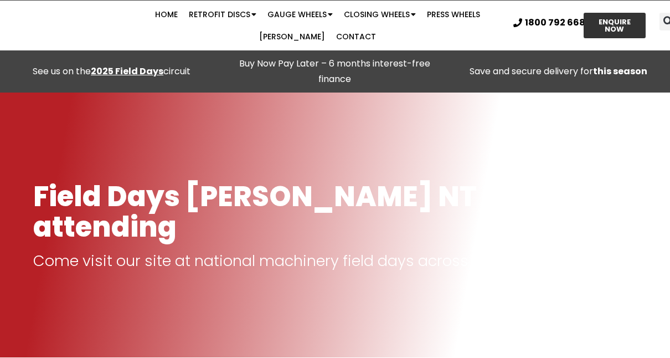 The width and height of the screenshot is (670, 358). What do you see at coordinates (558, 71) in the screenshot?
I see `p: Save and secure delivery for` at bounding box center [558, 71].